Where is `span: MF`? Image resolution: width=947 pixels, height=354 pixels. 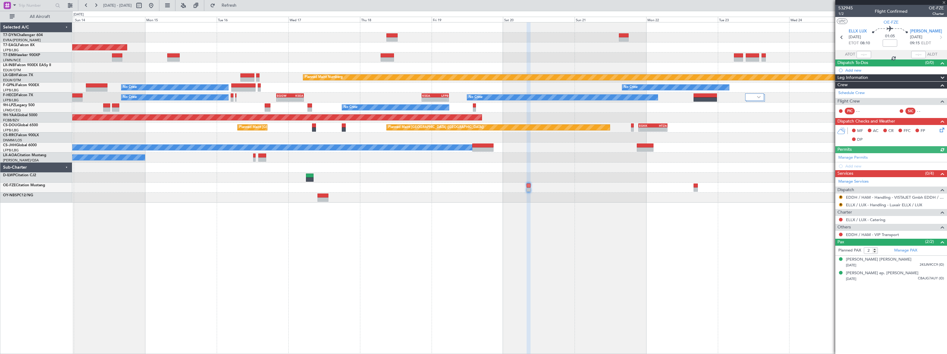
span: MF is located at coordinates (860, 131).